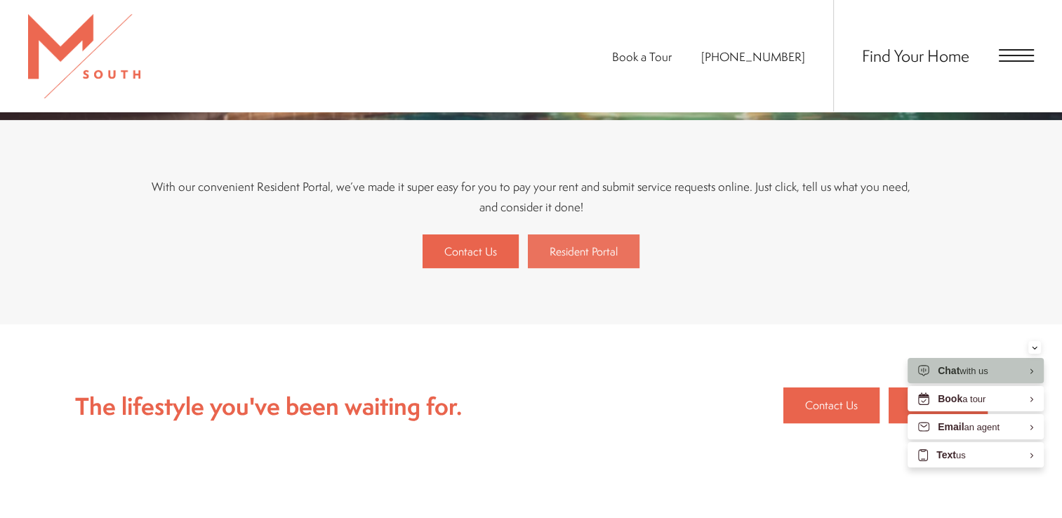 Image resolution: width=1062 pixels, height=518 pixels. Describe the element at coordinates (642, 56) in the screenshot. I see `span: Book a Tour` at that location.